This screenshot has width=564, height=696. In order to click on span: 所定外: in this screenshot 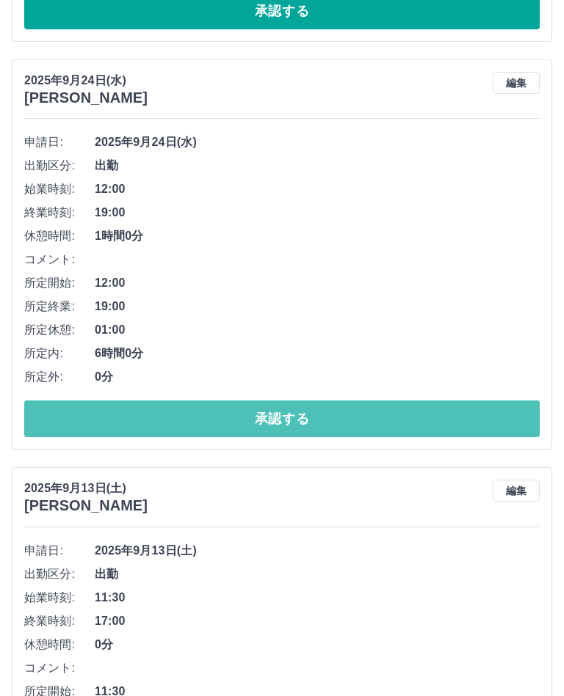, I will do `click(59, 377)`.